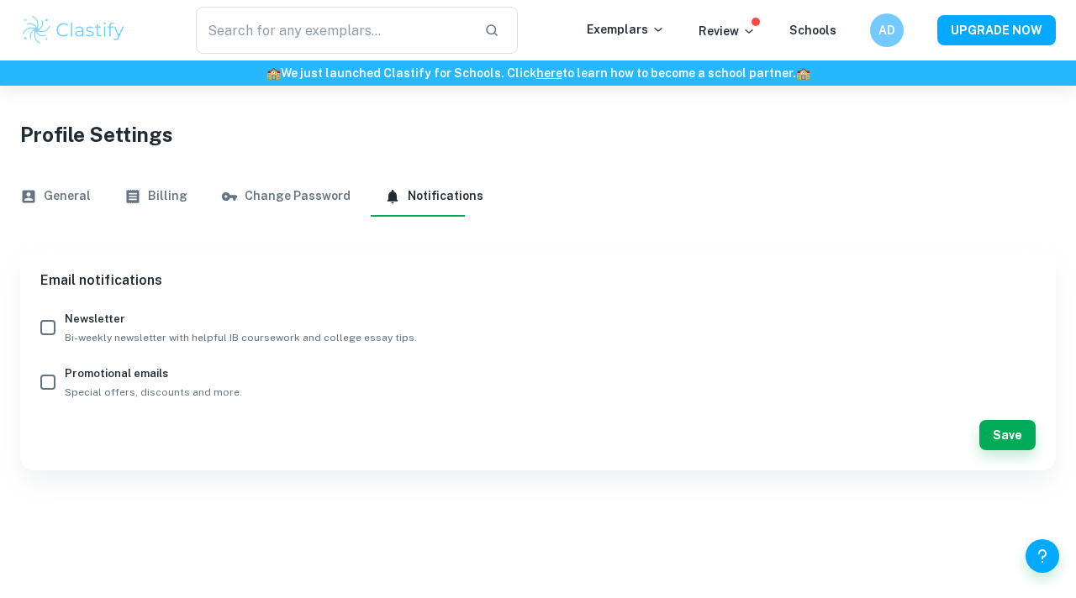  Describe the element at coordinates (549, 73) in the screenshot. I see `a: here` at that location.